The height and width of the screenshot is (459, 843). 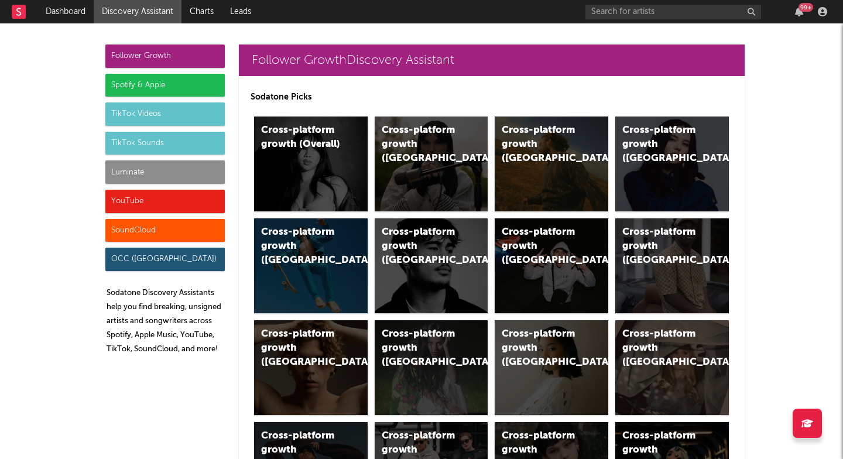 I want to click on a: Cross-platform growth (Overall), so click(x=311, y=164).